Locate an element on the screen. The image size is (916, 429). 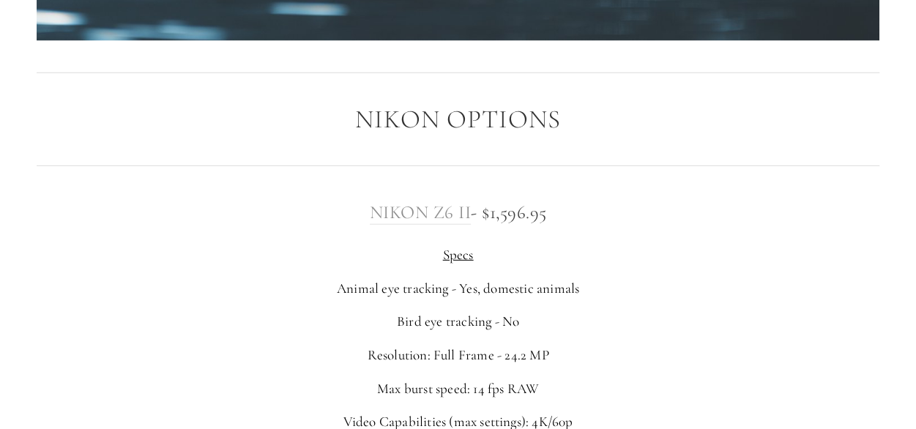
p: Resolution: Full Frame - 24.2 MP is located at coordinates (458, 355).